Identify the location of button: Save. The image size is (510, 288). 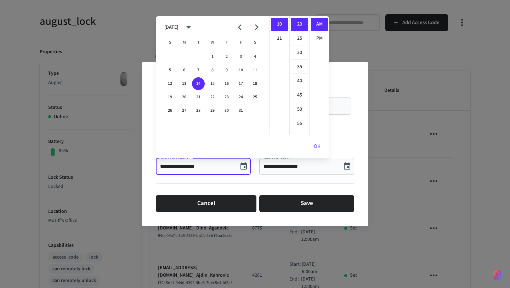
(307, 203).